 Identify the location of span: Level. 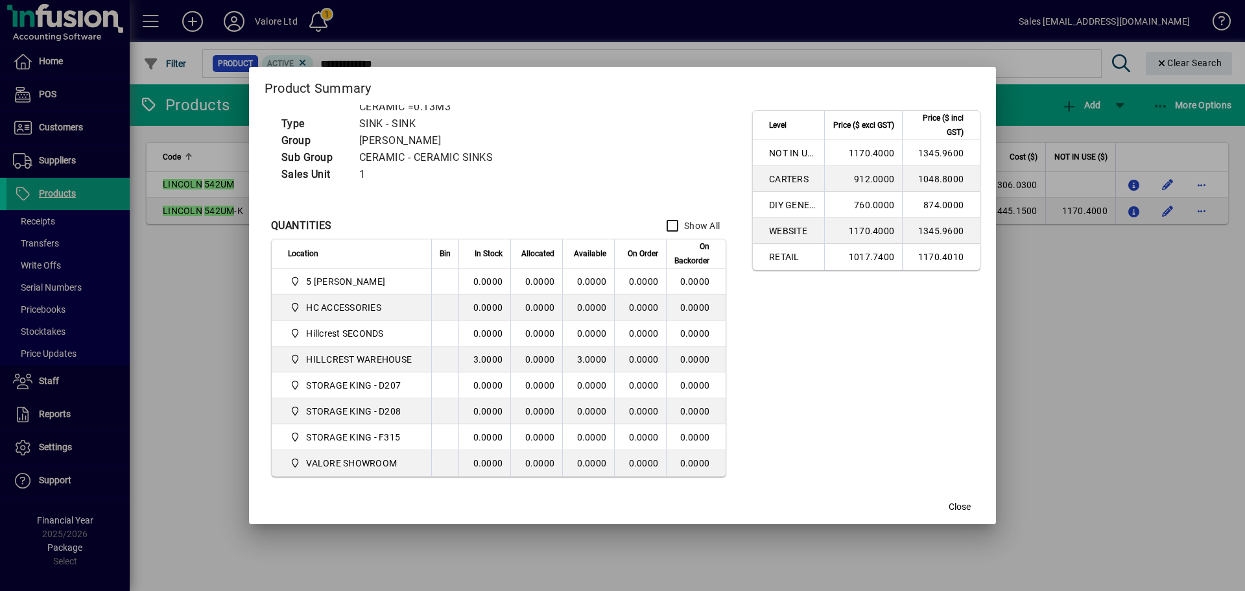
(778, 125).